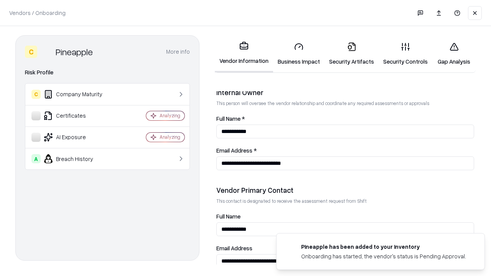 This screenshot has width=491, height=276. Describe the element at coordinates (345, 248) in the screenshot. I see `label: Email Address` at that location.